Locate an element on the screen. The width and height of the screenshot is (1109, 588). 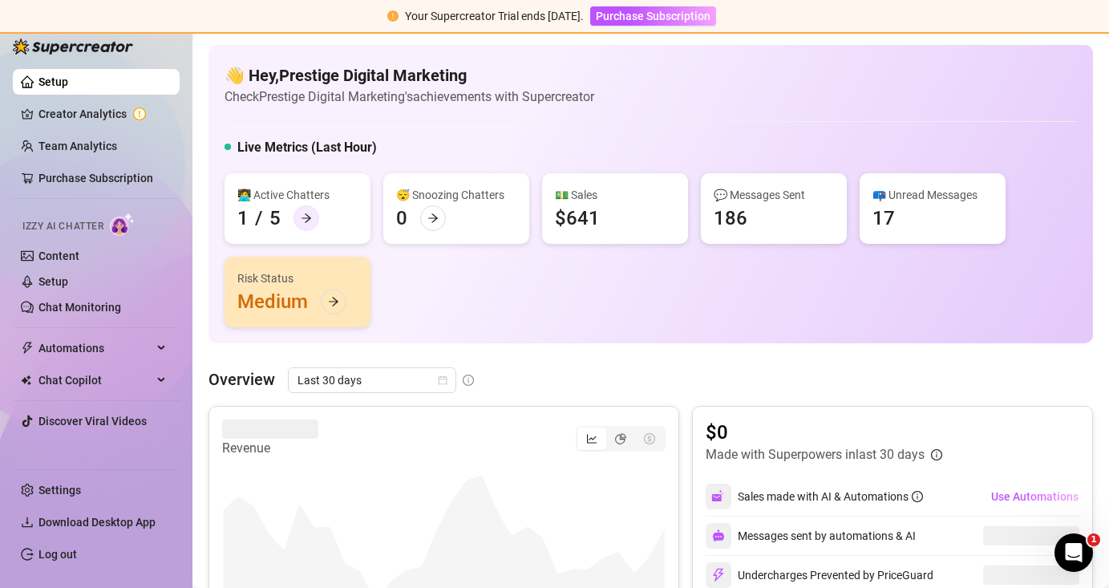
a: Discover Viral Videos is located at coordinates (92, 421).